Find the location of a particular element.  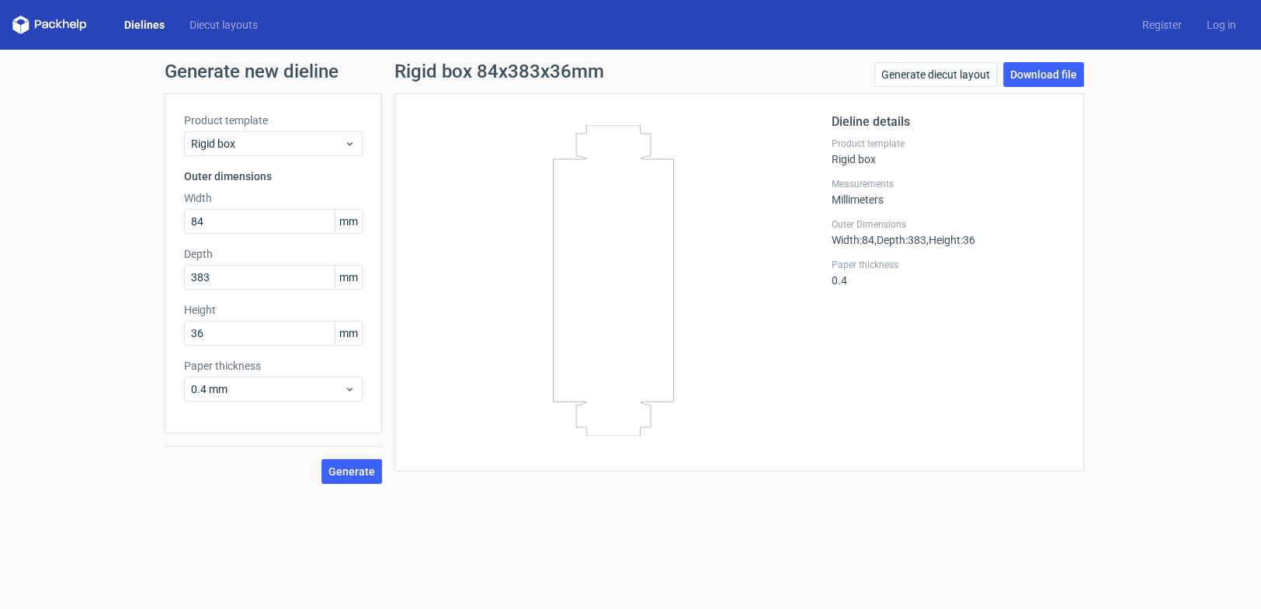

span: Rigid box is located at coordinates (267, 144).